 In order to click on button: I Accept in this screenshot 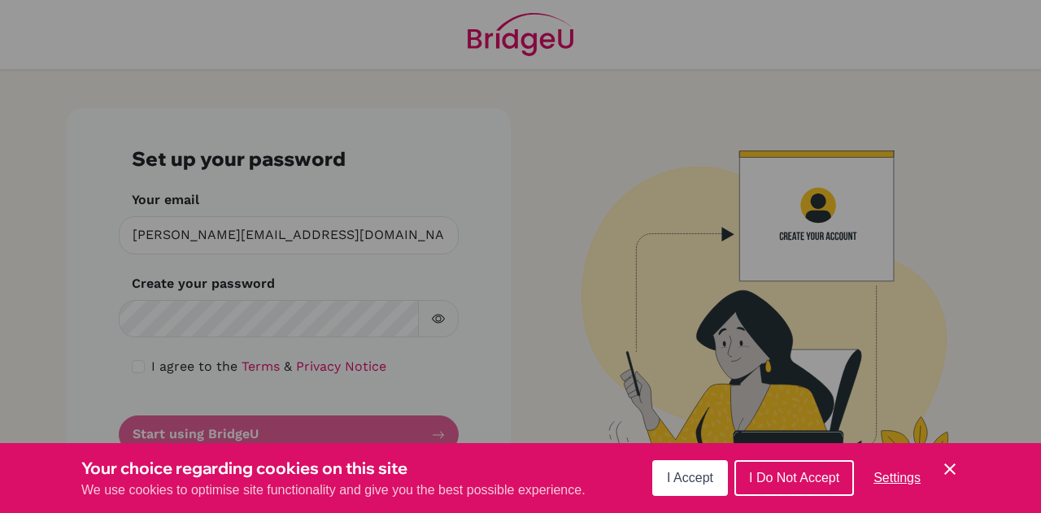, I will do `click(690, 478)`.